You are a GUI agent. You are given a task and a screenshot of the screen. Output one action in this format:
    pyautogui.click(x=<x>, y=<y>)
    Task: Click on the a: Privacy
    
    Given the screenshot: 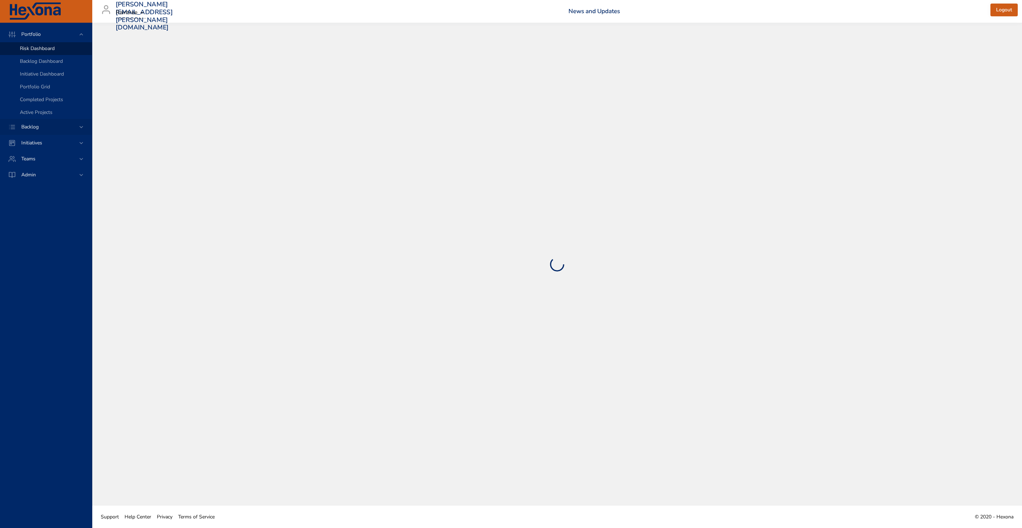 What is the action you would take?
    pyautogui.click(x=165, y=517)
    